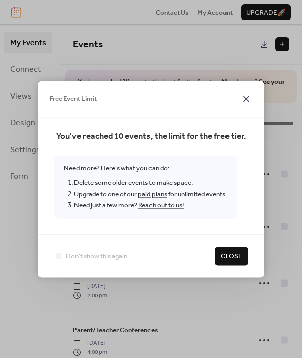 The width and height of the screenshot is (302, 358). I want to click on a: Reach out to us!, so click(161, 205).